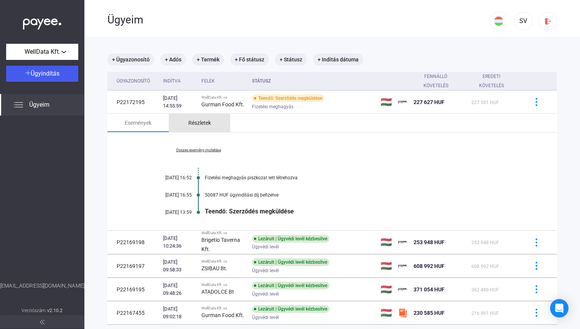 Image resolution: width=580 pixels, height=329 pixels. Describe the element at coordinates (214, 268) in the screenshot. I see `strong: ZSIBAU Bt.` at that location.